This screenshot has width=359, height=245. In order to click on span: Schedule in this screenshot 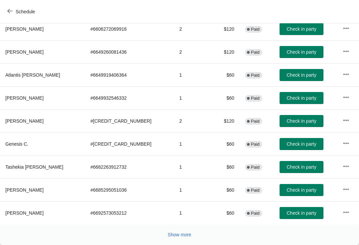, I will do `click(25, 12)`.